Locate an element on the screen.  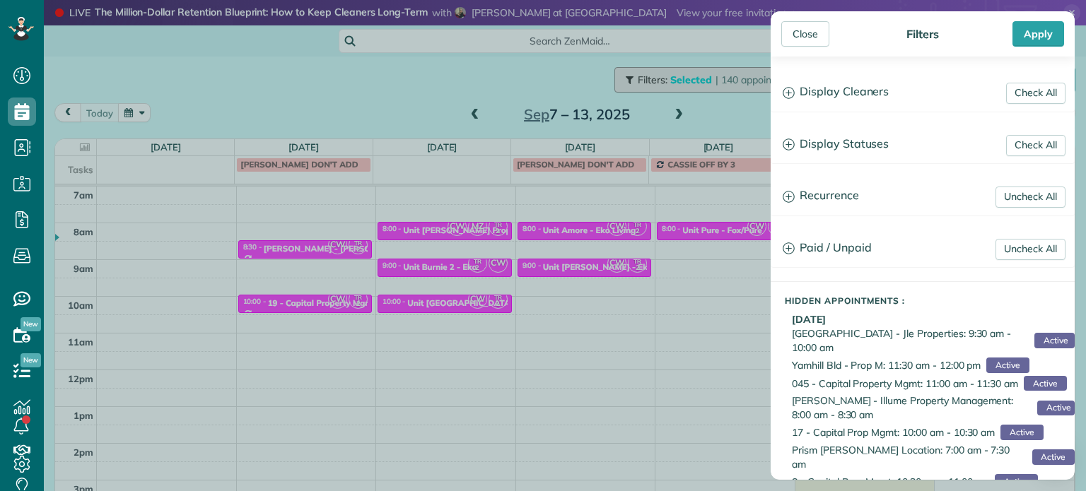
span: 17 - Capital Prop Mgmt: 10:00 am - 10:30 am is located at coordinates (893, 433).